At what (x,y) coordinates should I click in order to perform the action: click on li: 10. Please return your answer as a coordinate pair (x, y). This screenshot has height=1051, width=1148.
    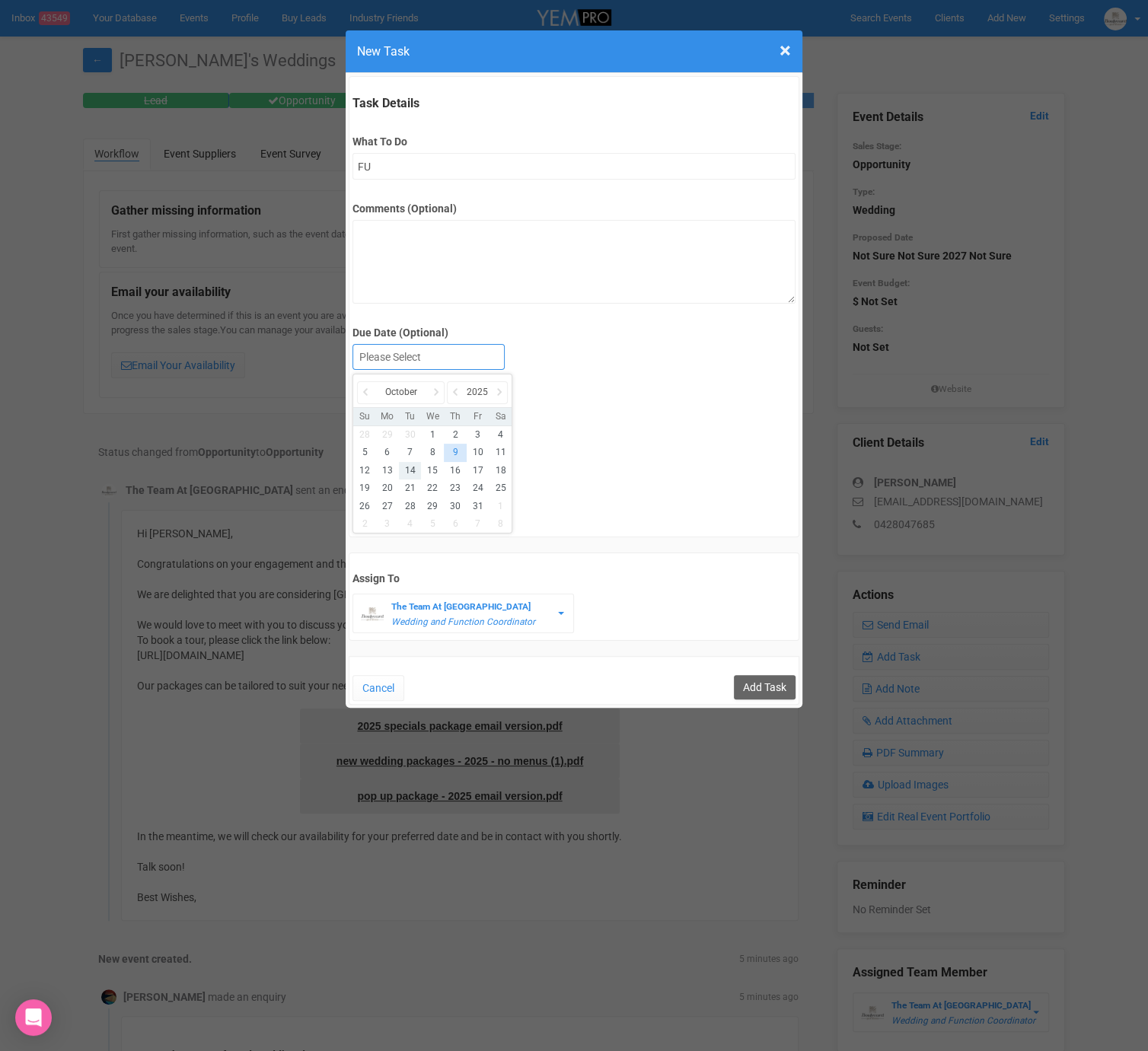
    Looking at the image, I should click on (478, 452).